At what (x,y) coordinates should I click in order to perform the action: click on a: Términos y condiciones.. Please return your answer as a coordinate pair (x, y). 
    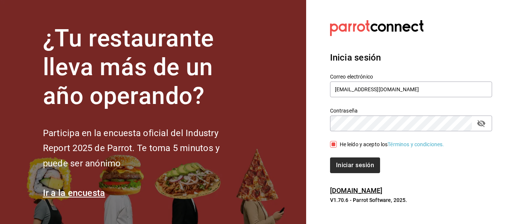
    Looking at the image, I should click on (416, 144).